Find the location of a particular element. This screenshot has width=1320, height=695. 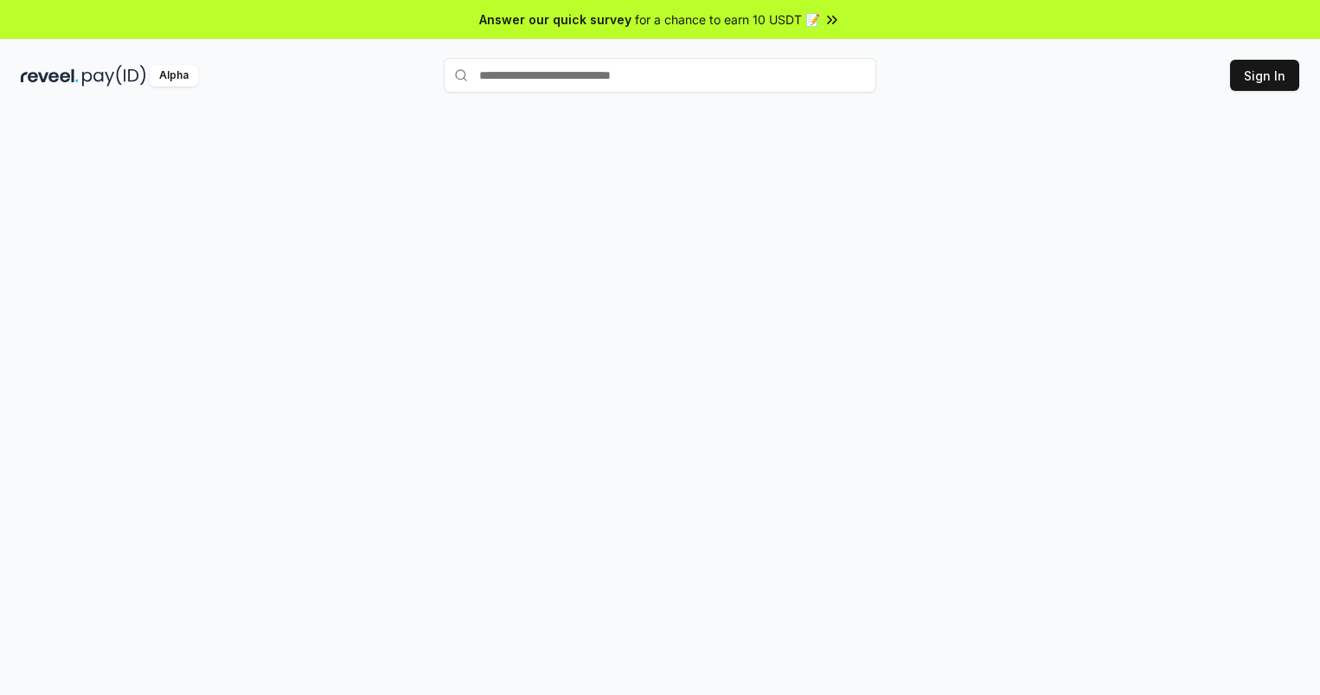

span: for a chance to earn 10 USDT 📝 is located at coordinates (728, 19).